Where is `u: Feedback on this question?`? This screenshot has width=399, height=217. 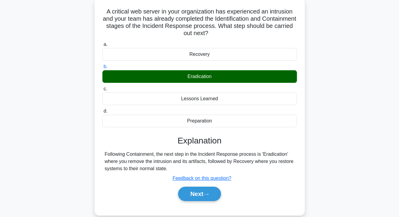 u: Feedback on this question? is located at coordinates (202, 178).